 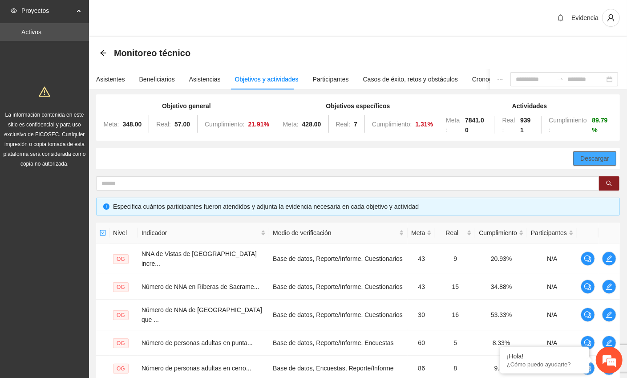 I want to click on td: 30, so click(x=422, y=315).